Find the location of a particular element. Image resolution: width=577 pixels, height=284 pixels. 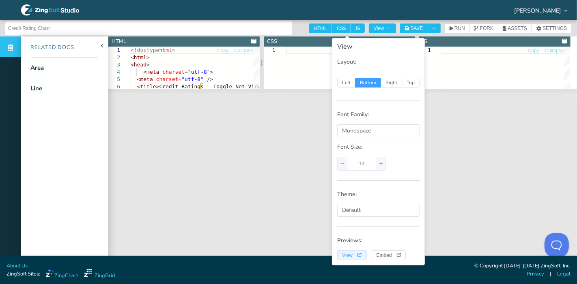

span: Left is located at coordinates (346, 83).